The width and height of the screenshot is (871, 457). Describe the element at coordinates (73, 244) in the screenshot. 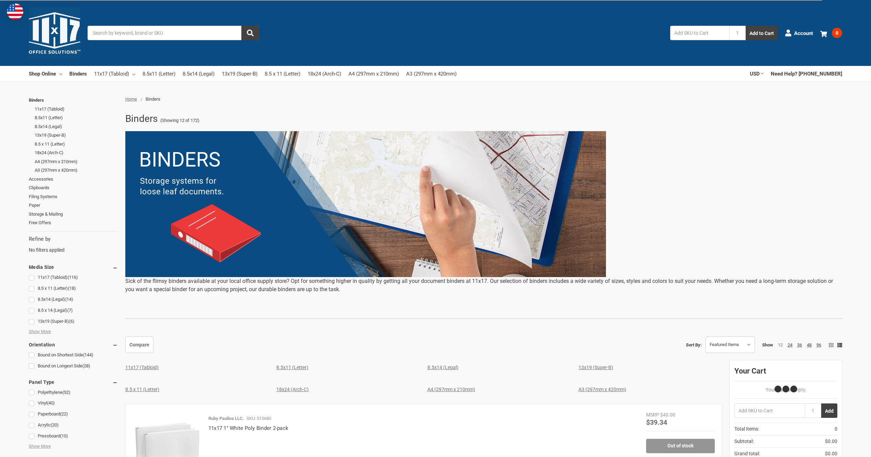

I see `div: No filters applied` at that location.